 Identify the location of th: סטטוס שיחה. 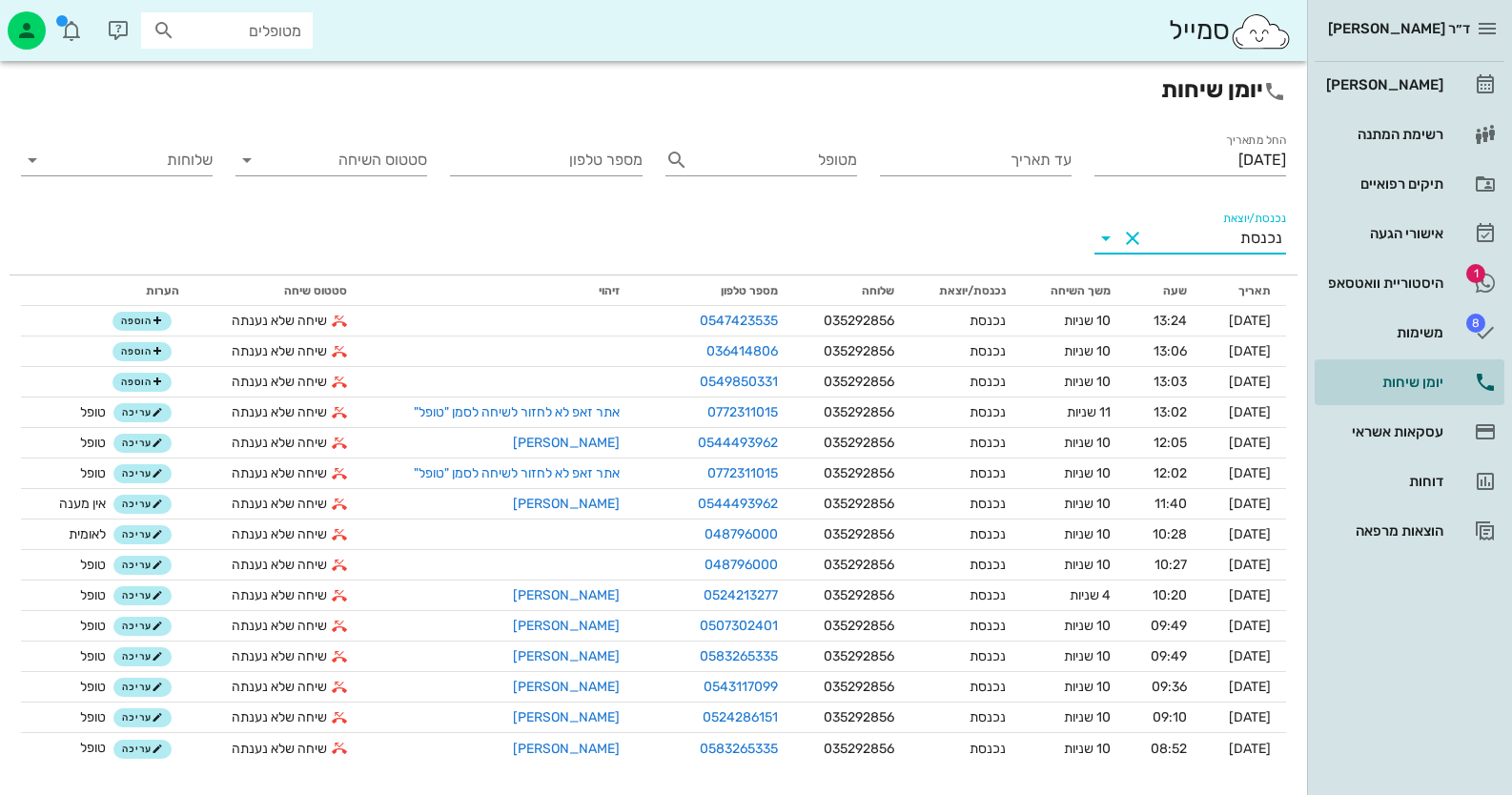
(278, 291).